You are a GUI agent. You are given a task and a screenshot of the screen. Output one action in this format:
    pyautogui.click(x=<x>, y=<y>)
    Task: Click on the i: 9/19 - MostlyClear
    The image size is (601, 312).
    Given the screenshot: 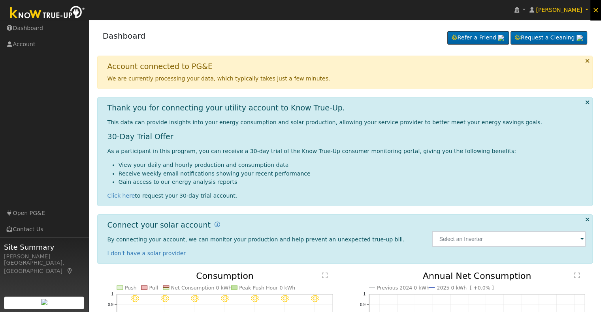 What is the action you would take?
    pyautogui.click(x=285, y=299)
    